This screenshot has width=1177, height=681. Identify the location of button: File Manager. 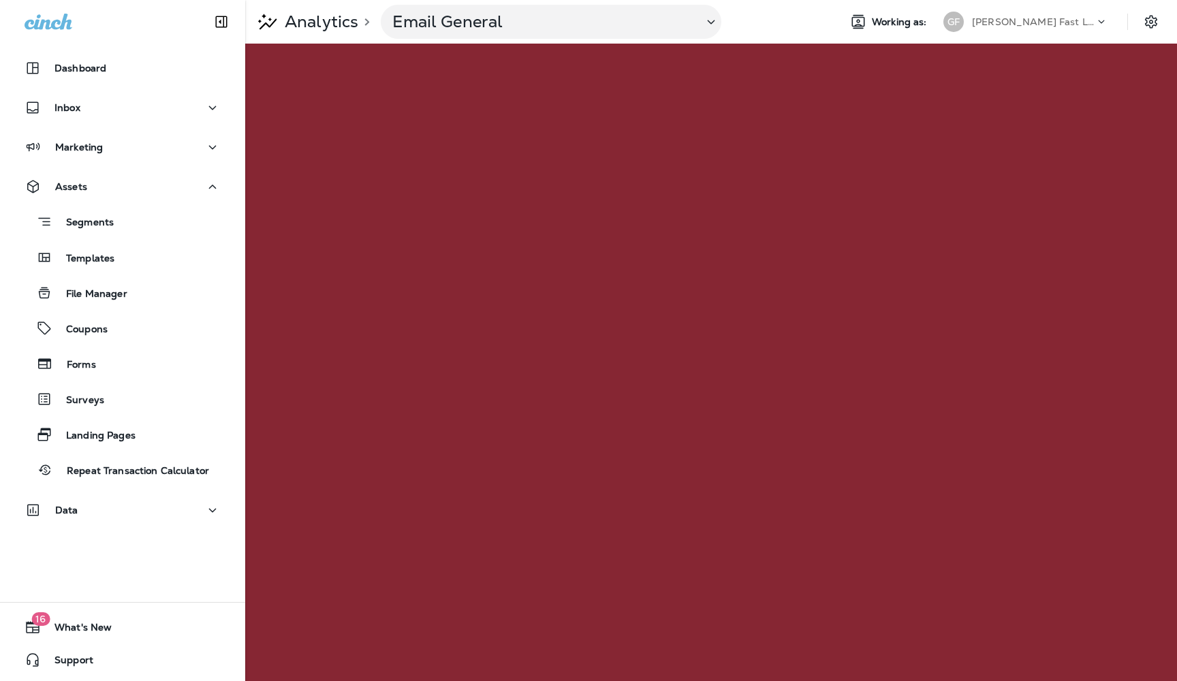
(123, 293).